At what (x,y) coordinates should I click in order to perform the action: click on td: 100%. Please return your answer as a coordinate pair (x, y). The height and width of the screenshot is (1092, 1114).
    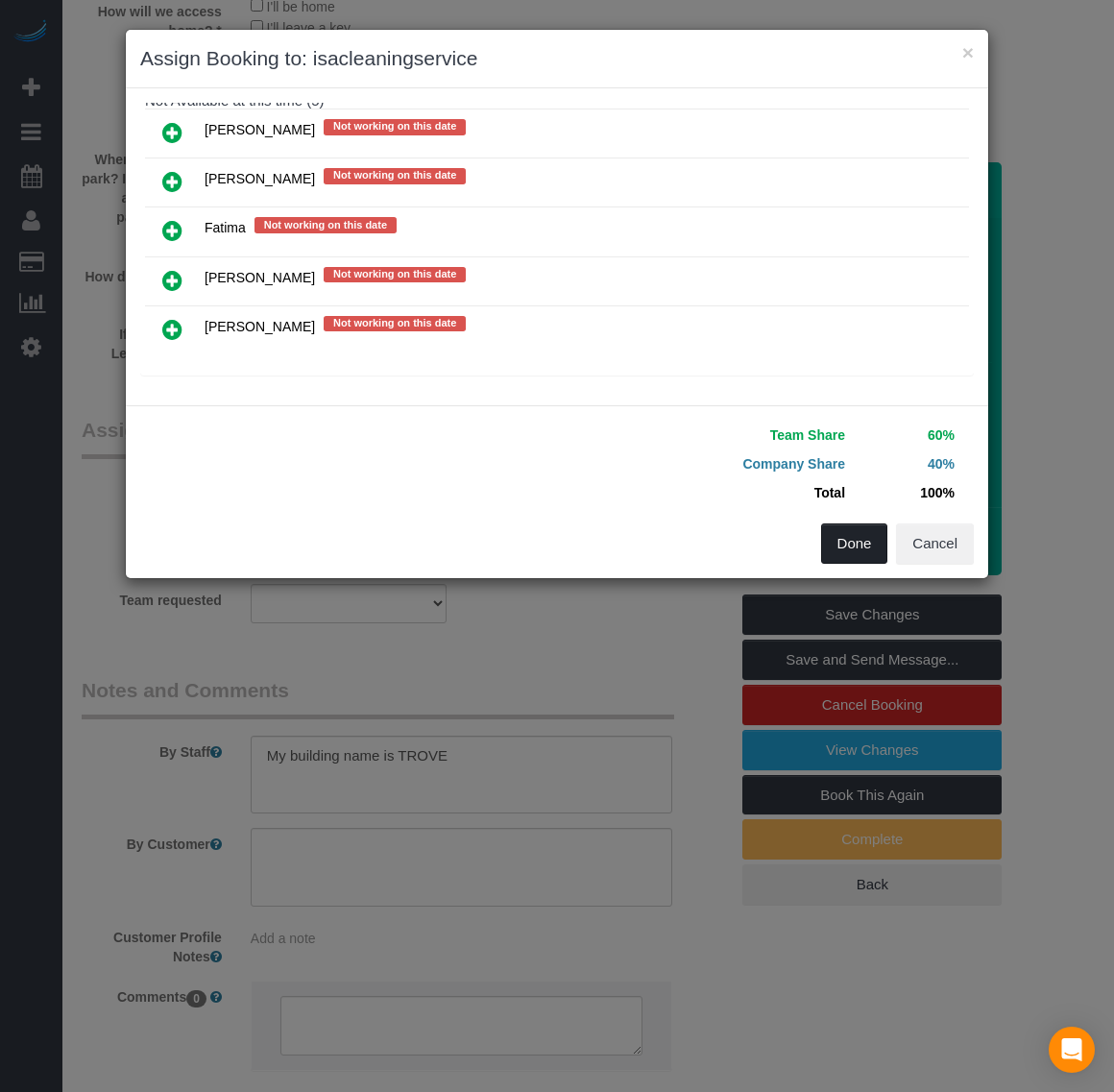
    Looking at the image, I should click on (905, 493).